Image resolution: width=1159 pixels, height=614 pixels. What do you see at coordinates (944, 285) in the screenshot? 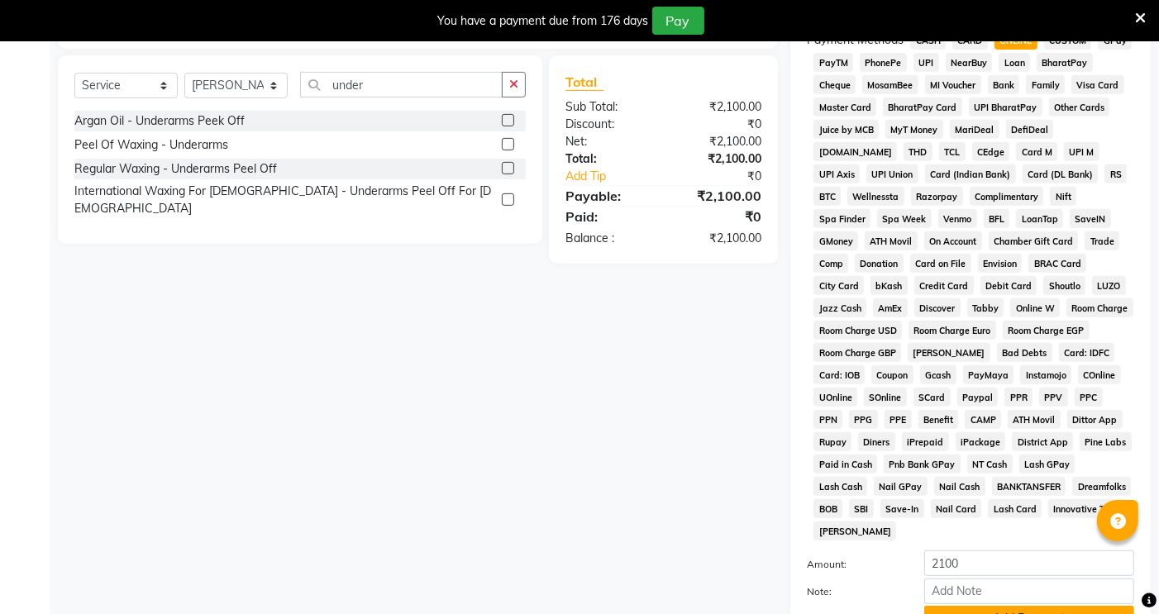
I see `span: Credit Card` at bounding box center [944, 285].